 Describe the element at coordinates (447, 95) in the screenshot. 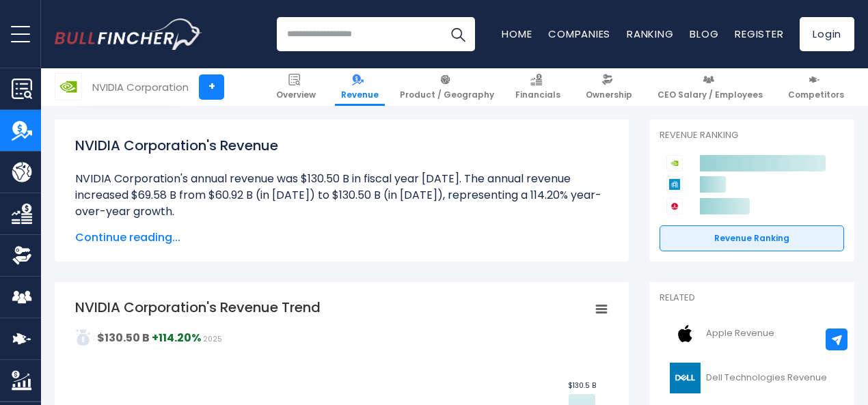

I see `span: Product / Geography` at that location.